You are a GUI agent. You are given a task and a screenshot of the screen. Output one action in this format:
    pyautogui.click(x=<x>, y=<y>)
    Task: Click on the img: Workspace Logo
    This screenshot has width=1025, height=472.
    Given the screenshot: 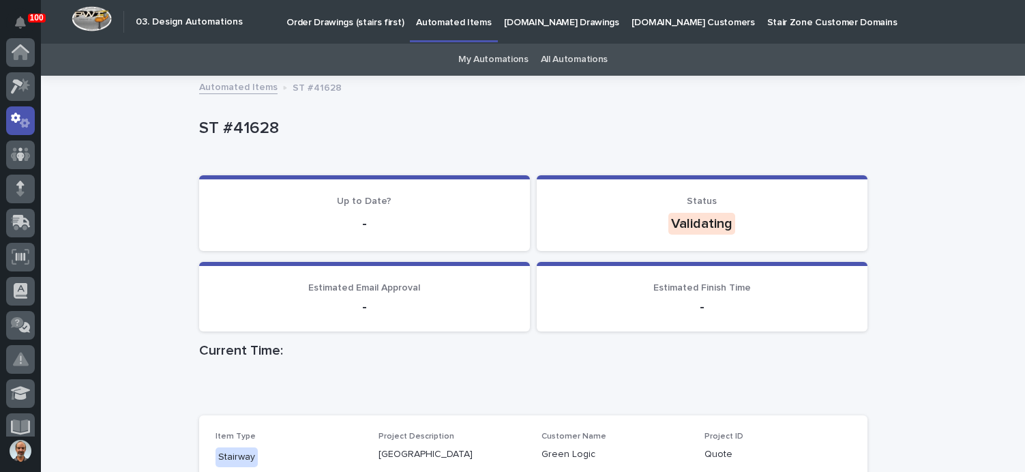 What is the action you would take?
    pyautogui.click(x=91, y=18)
    